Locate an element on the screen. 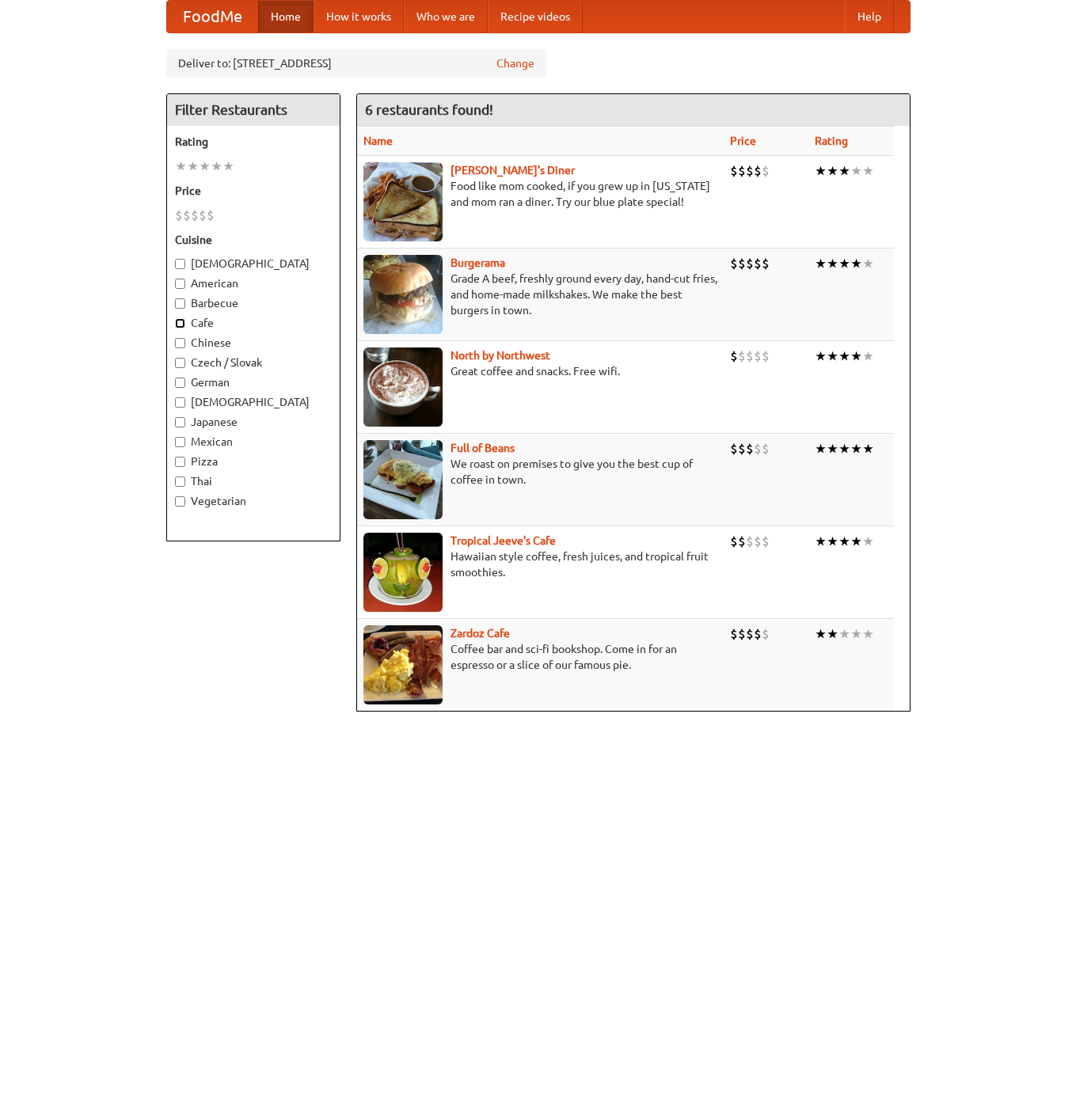 Image resolution: width=1076 pixels, height=1120 pixels. b: Tropical Jeeve's Cafe is located at coordinates (502, 541).